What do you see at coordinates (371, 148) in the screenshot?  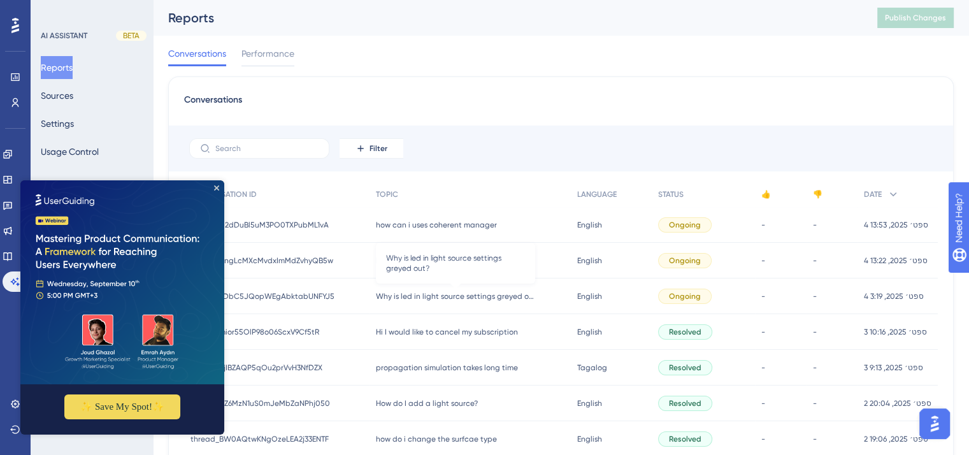 I see `button: Filter` at bounding box center [371, 148].